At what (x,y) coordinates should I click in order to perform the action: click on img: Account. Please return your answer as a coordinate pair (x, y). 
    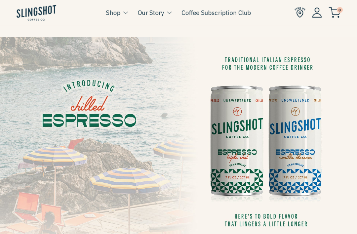
    Looking at the image, I should click on (317, 12).